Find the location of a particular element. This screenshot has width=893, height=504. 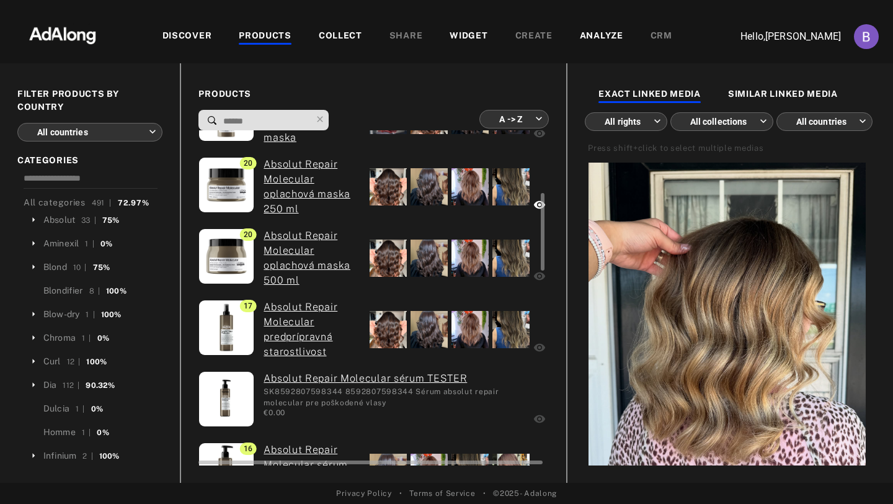

div: WIDGET is located at coordinates (468, 37).